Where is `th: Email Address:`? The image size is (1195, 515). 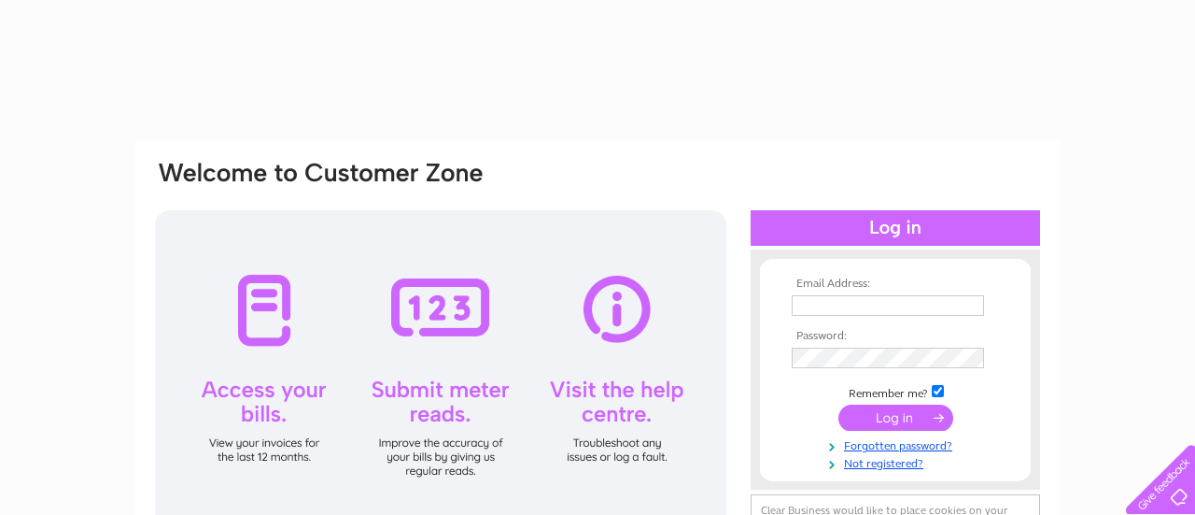 th: Email Address: is located at coordinates (896, 284).